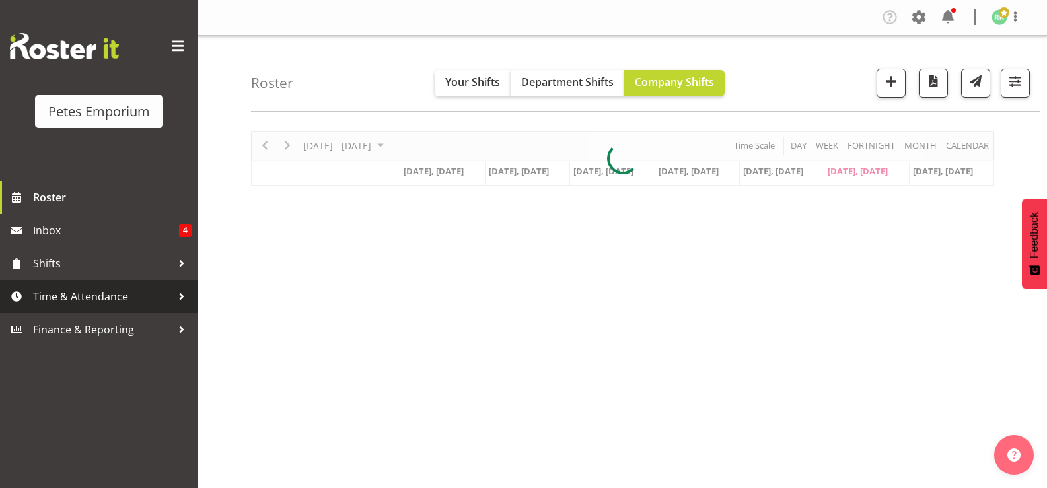  I want to click on button: Filter Shifts, so click(1016, 83).